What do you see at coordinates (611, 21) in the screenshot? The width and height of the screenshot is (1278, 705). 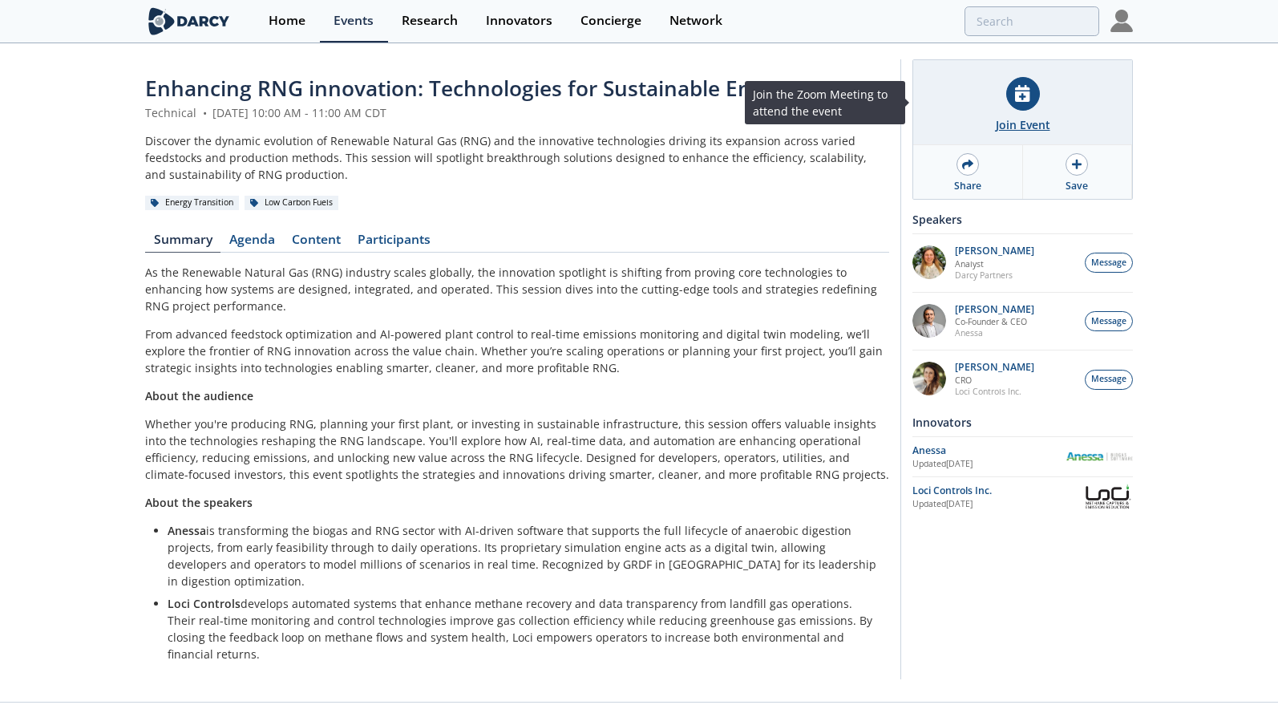 I see `div: Concierge` at bounding box center [611, 21].